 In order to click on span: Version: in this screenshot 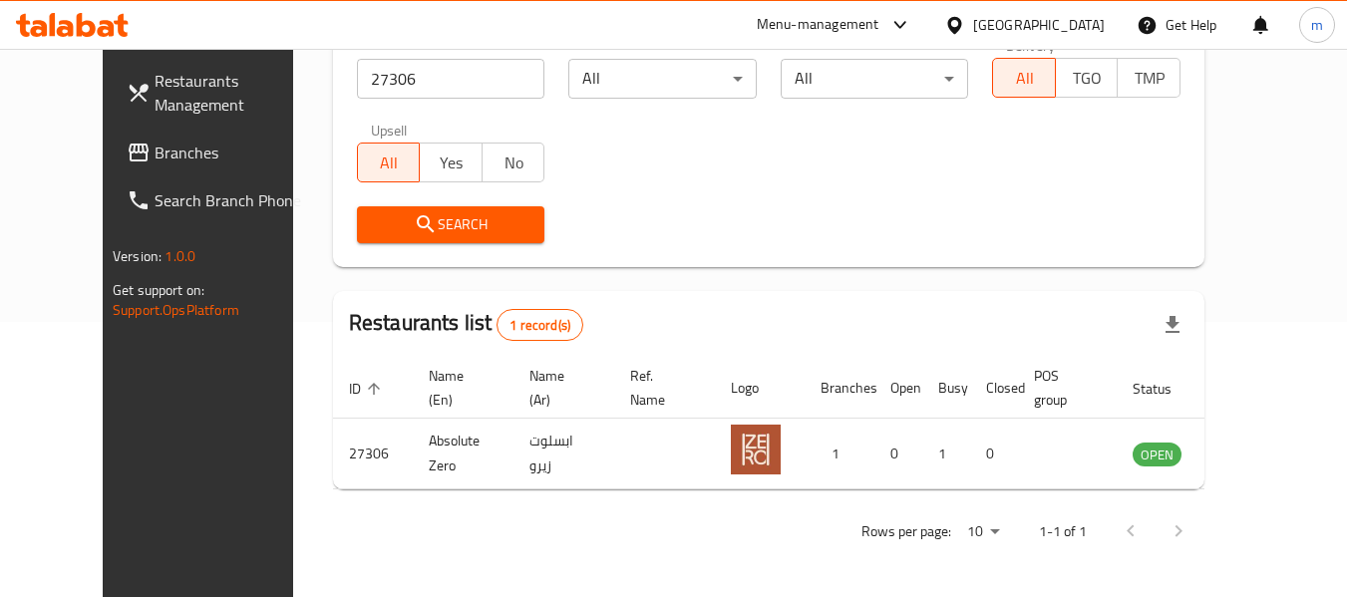, I will do `click(137, 256)`.